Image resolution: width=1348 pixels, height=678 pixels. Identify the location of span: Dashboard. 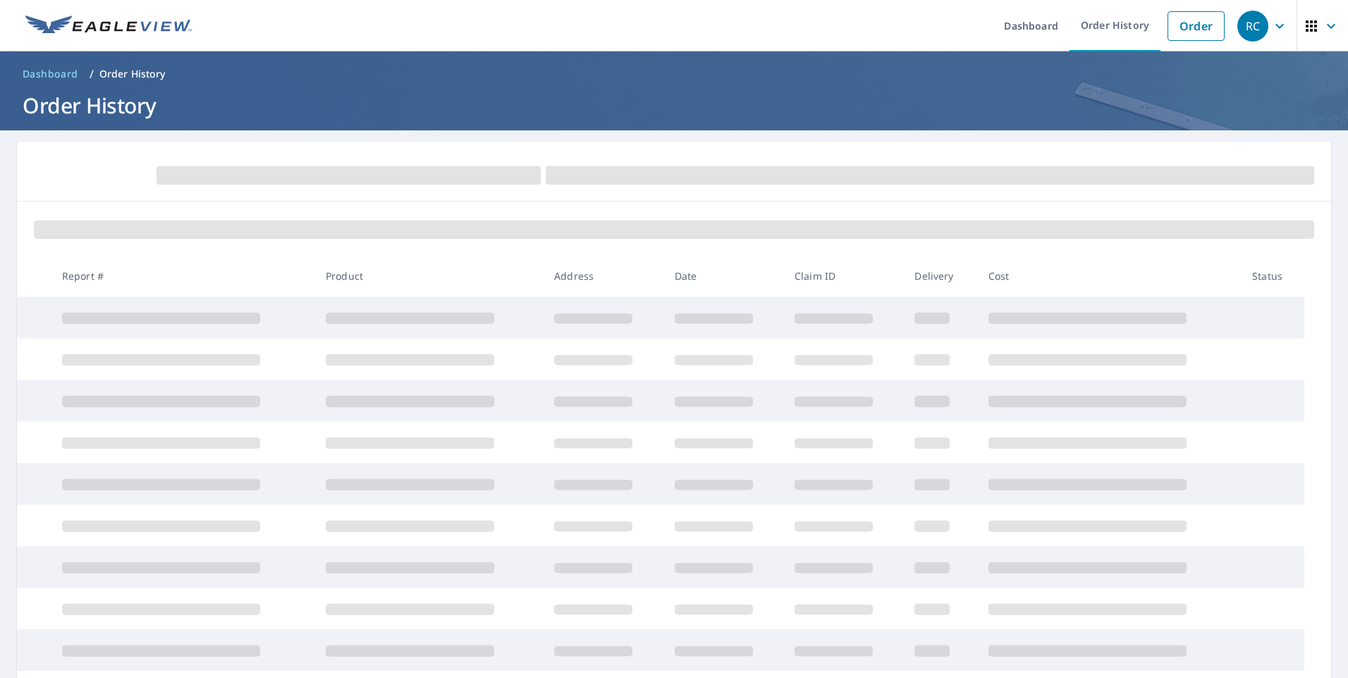
(50, 74).